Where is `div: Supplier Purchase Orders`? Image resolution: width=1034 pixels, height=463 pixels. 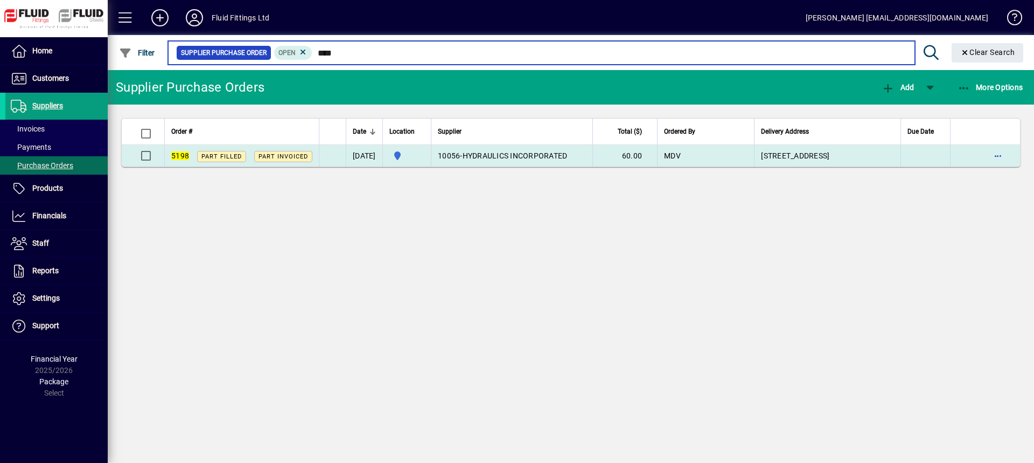
div: Supplier Purchase Orders is located at coordinates (190, 87).